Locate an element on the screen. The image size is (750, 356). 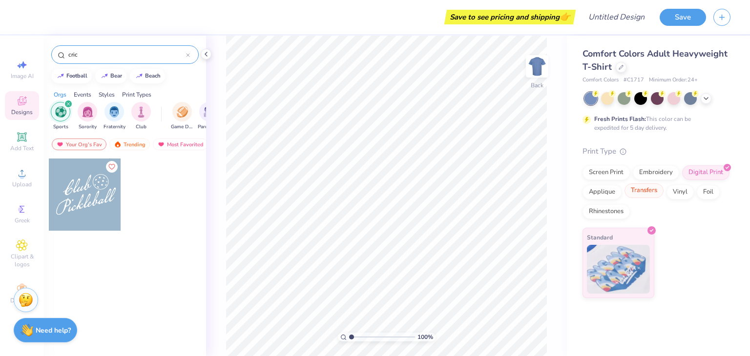
img: Parent's Weekend Image is located at coordinates (209, 112).